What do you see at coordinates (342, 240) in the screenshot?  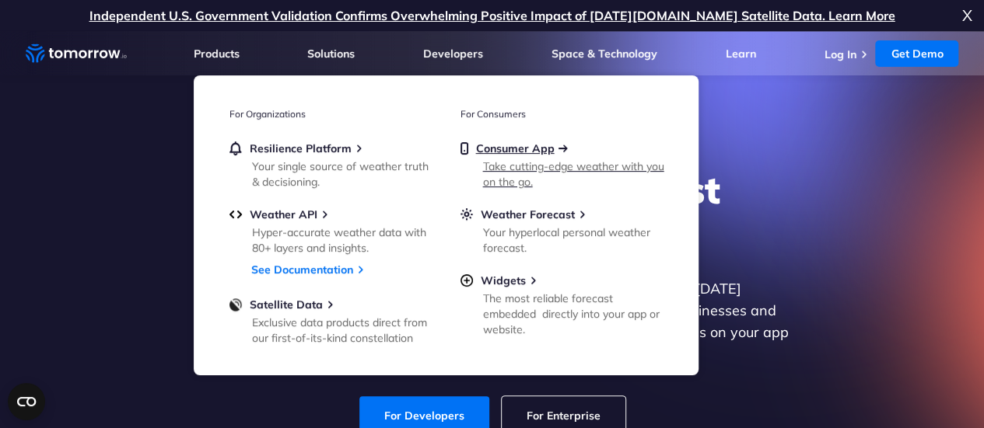 I see `div: Hyper-accurate weather data with 80+ layers and insights.` at bounding box center [342, 240].